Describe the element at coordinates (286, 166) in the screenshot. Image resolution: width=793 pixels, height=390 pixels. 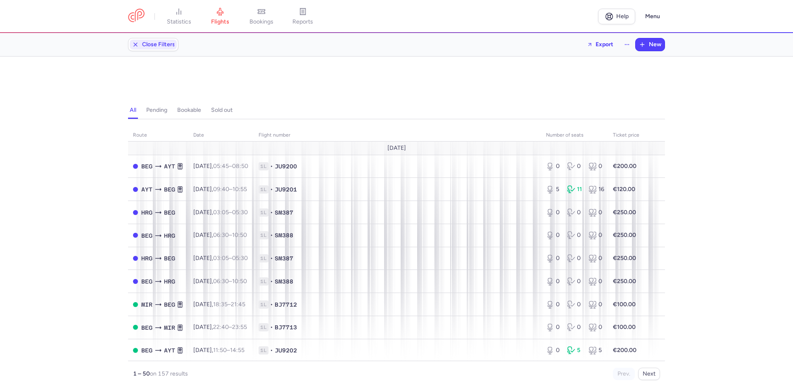
I see `span: JU9200` at that location.